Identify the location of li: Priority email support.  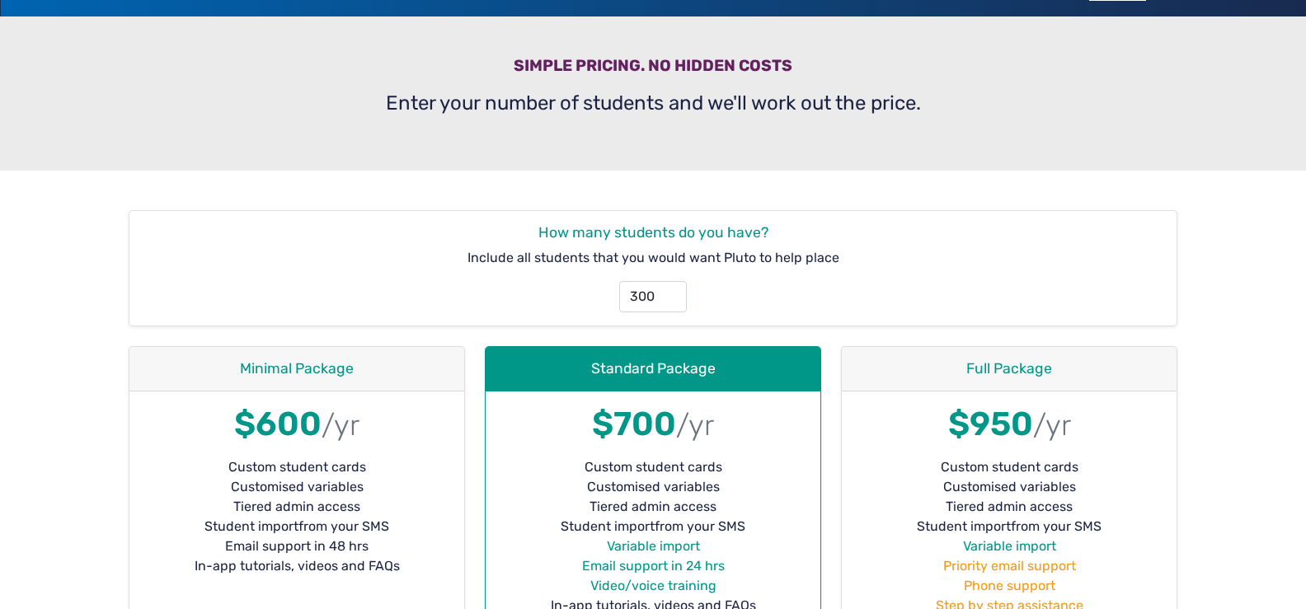
(1009, 567).